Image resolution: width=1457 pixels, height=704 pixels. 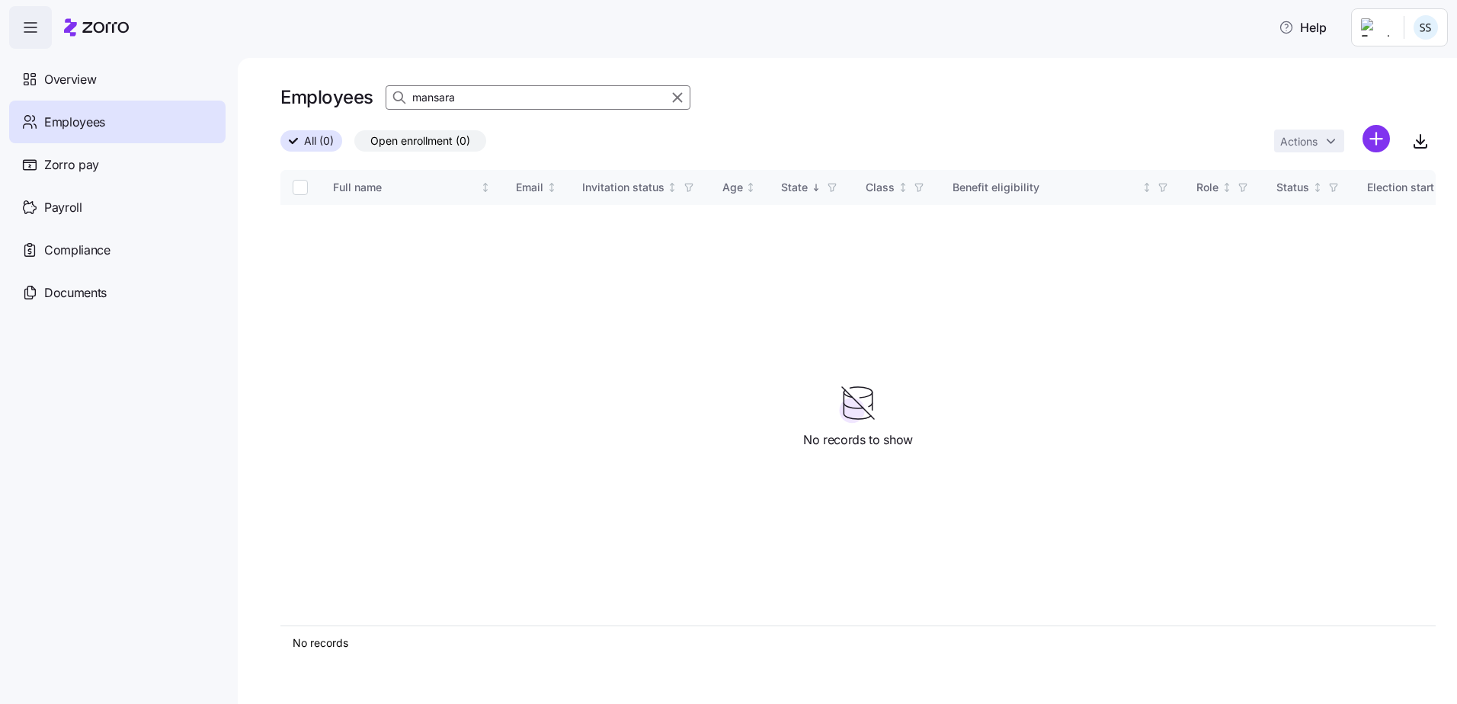 I want to click on div: Email, so click(x=530, y=188).